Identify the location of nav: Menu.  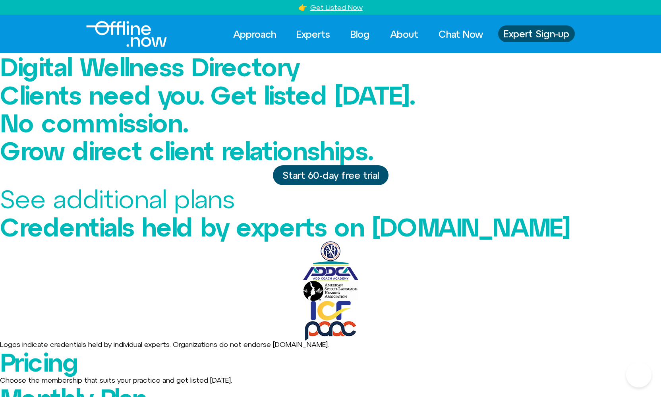
(358, 34).